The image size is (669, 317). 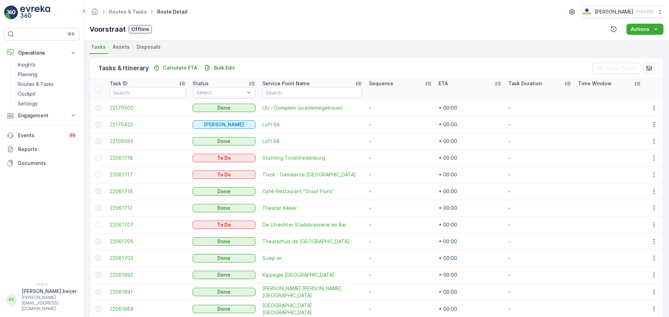 I want to click on span: Theater Kikker, so click(x=312, y=208).